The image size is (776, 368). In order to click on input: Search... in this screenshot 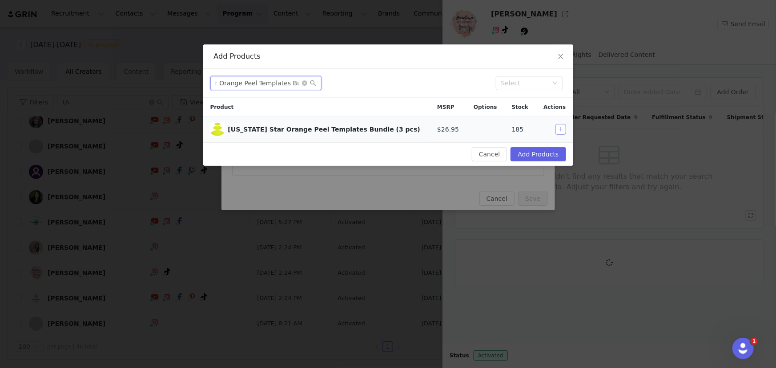, I will do `click(266, 83)`.